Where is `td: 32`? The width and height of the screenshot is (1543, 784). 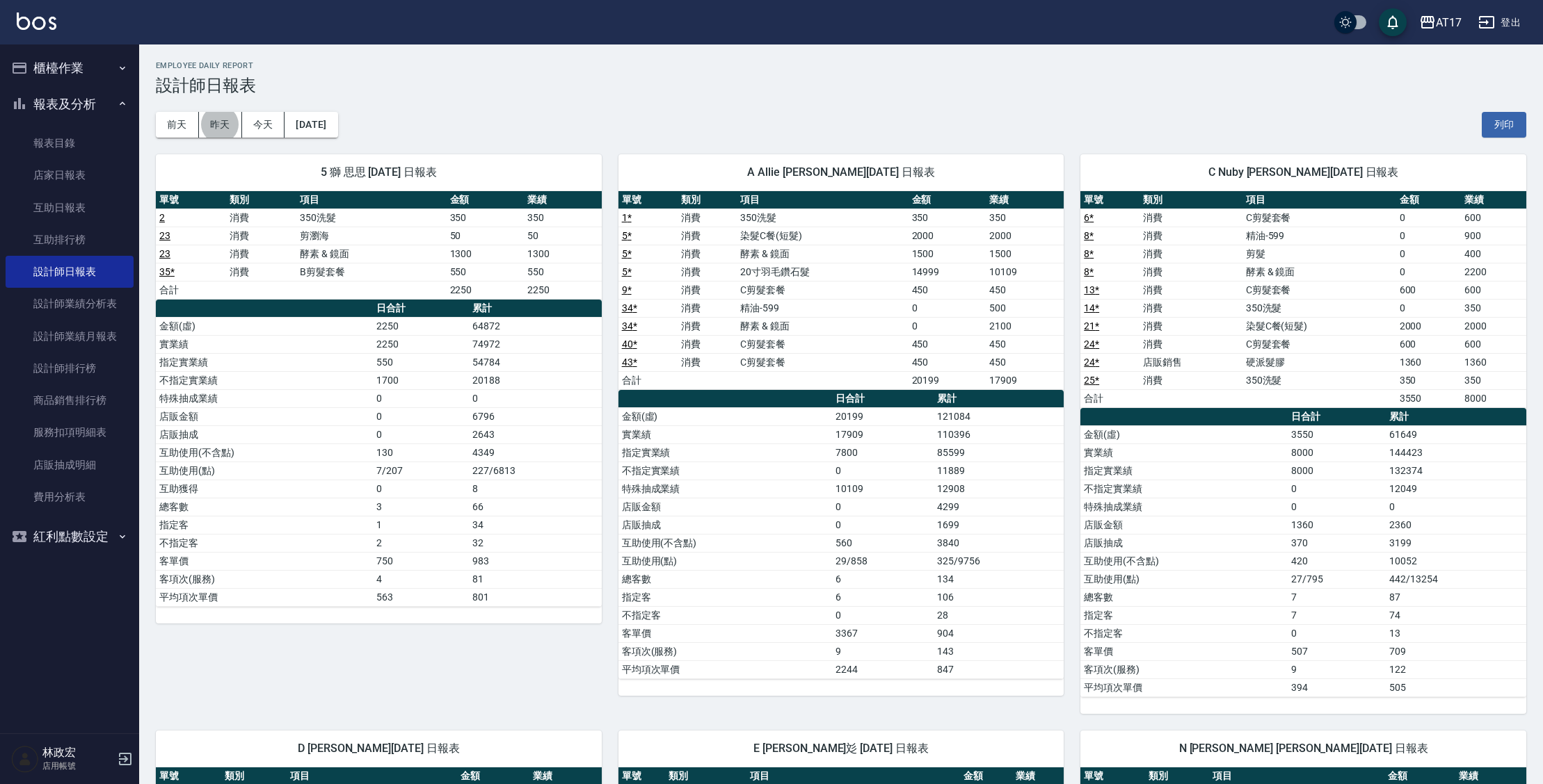 td: 32 is located at coordinates (535, 544).